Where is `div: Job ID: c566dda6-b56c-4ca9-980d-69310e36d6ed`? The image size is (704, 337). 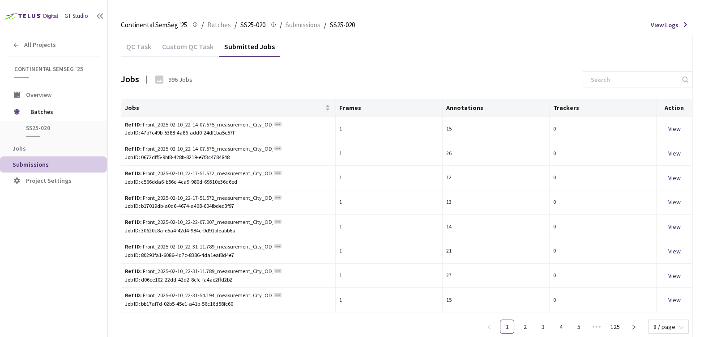
div: Job ID: c566dda6-b56c-4ca9-980d-69310e36d6ed is located at coordinates (228, 182).